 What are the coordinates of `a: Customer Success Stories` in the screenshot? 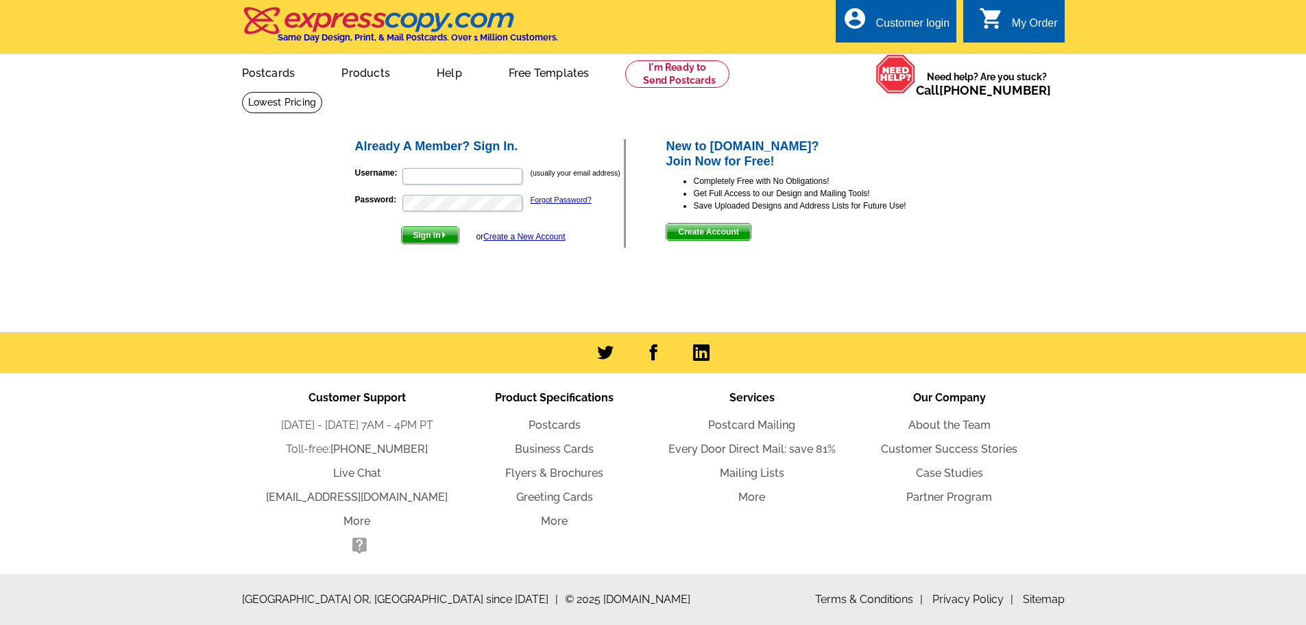 It's located at (949, 448).